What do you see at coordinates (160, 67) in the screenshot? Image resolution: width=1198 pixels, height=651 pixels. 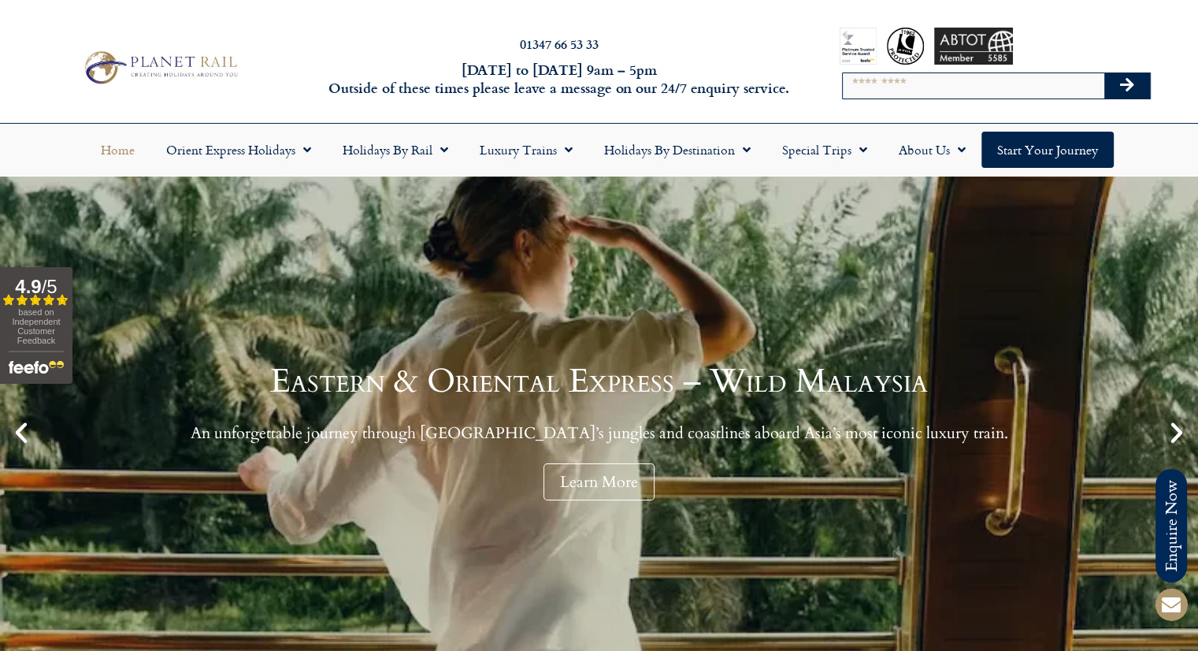 I see `img: Planet Rail Train Holidays Logo` at bounding box center [160, 67].